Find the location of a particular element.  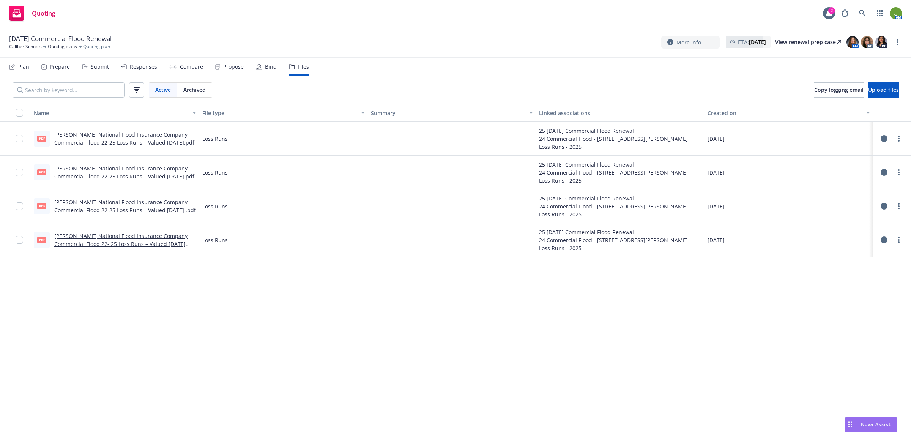

div: Responses is located at coordinates (143, 67).